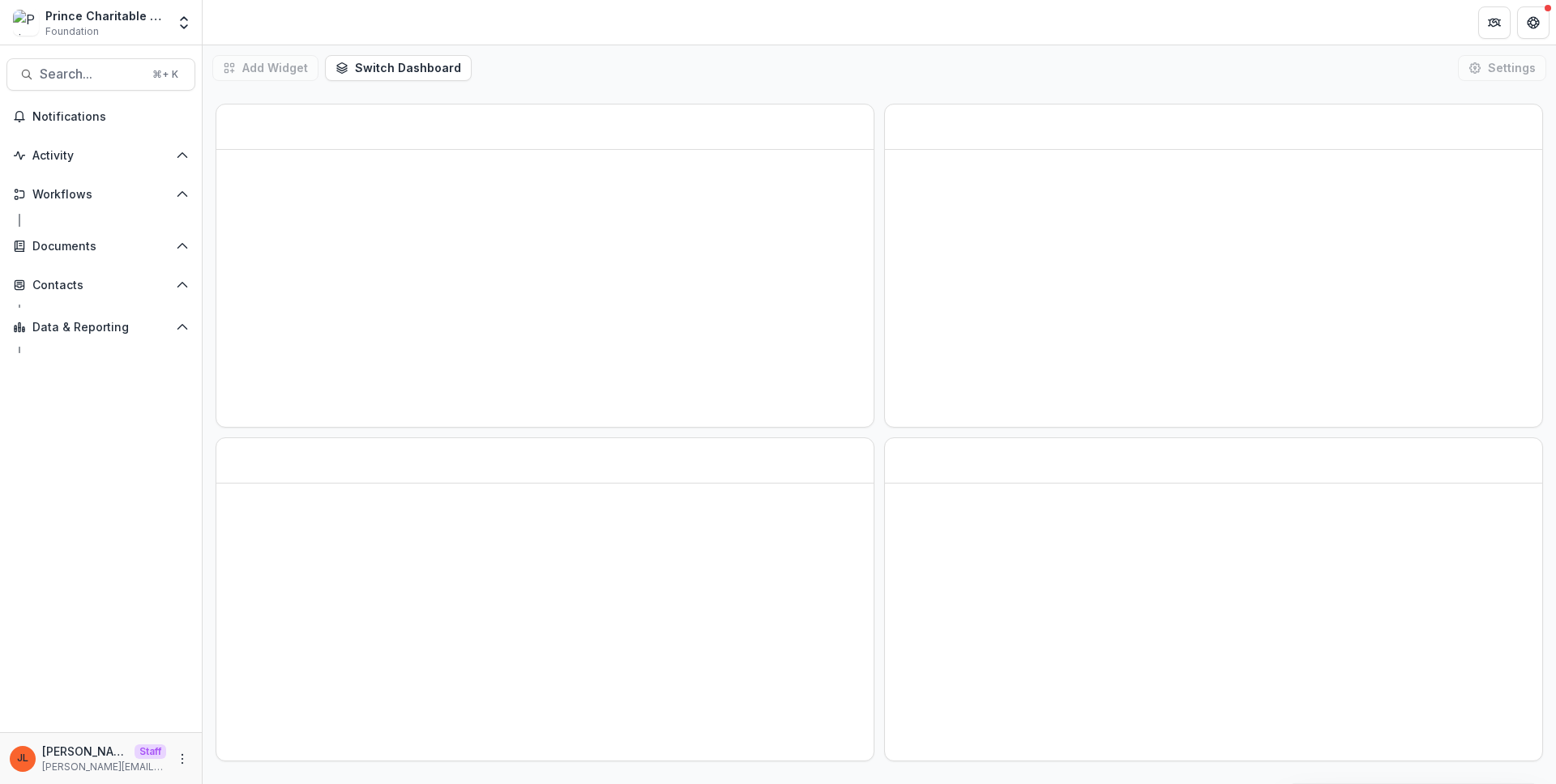  What do you see at coordinates (100, 327) in the screenshot?
I see `button: Open Data & Reporting` at bounding box center [100, 327].